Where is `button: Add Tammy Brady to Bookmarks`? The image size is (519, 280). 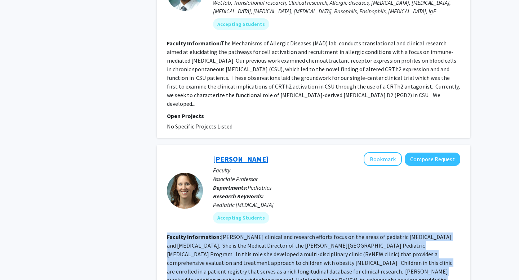 button: Add Tammy Brady to Bookmarks is located at coordinates (383, 159).